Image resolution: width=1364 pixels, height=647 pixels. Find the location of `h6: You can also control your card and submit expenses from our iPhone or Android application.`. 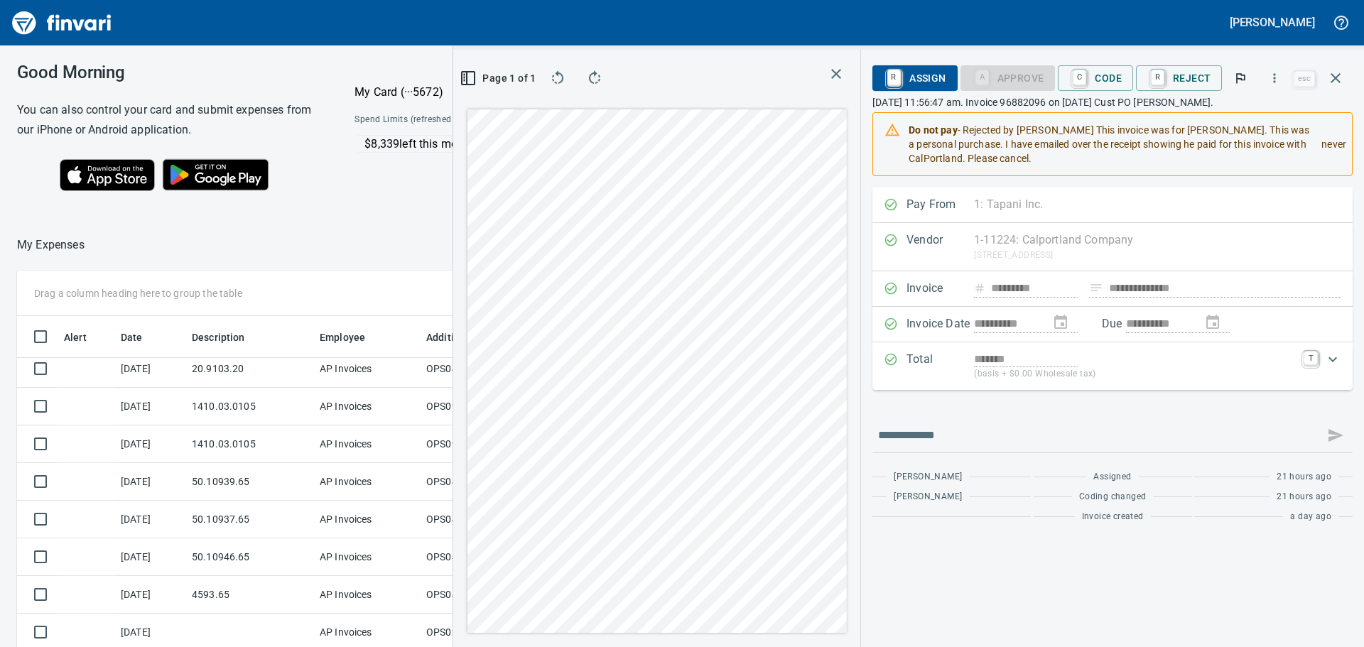

h6: You can also control your card and submit expenses from our iPhone or Android application. is located at coordinates (168, 120).